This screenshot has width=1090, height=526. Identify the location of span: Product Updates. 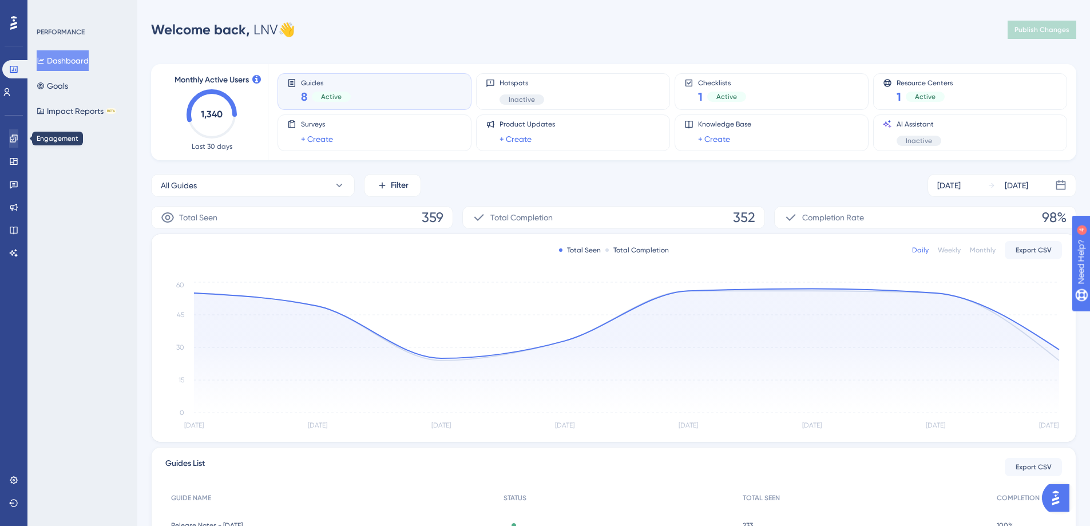
(527, 124).